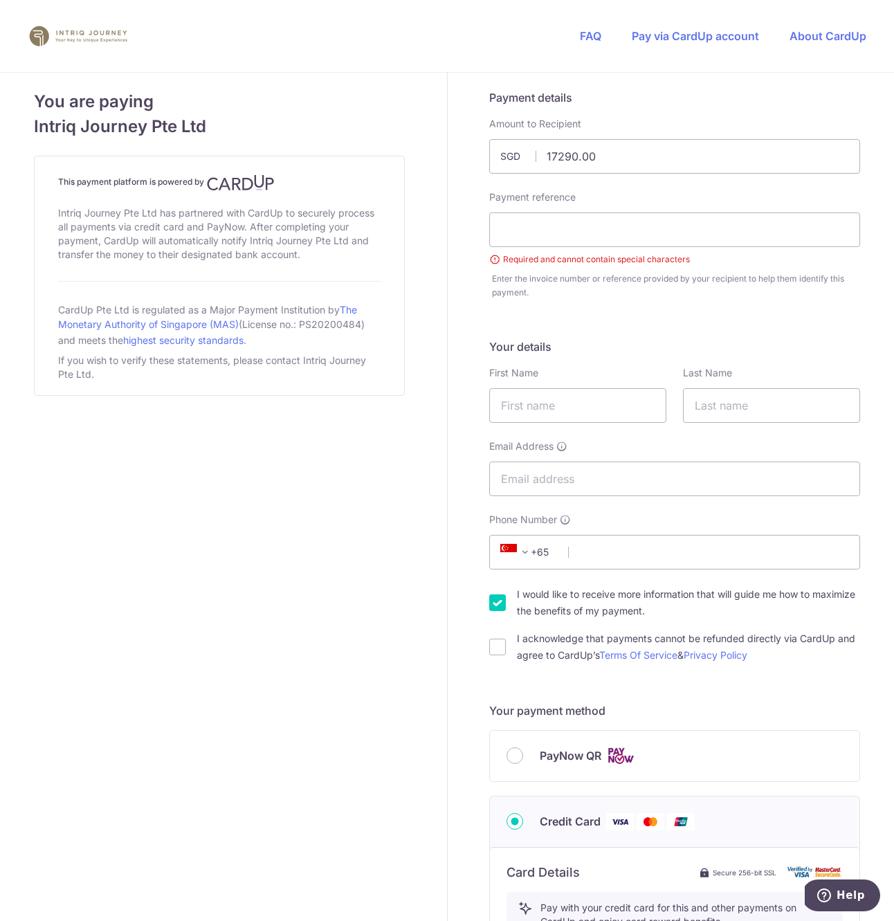 The height and width of the screenshot is (921, 894). I want to click on span: Intriq Journey Pte Ltd, so click(219, 127).